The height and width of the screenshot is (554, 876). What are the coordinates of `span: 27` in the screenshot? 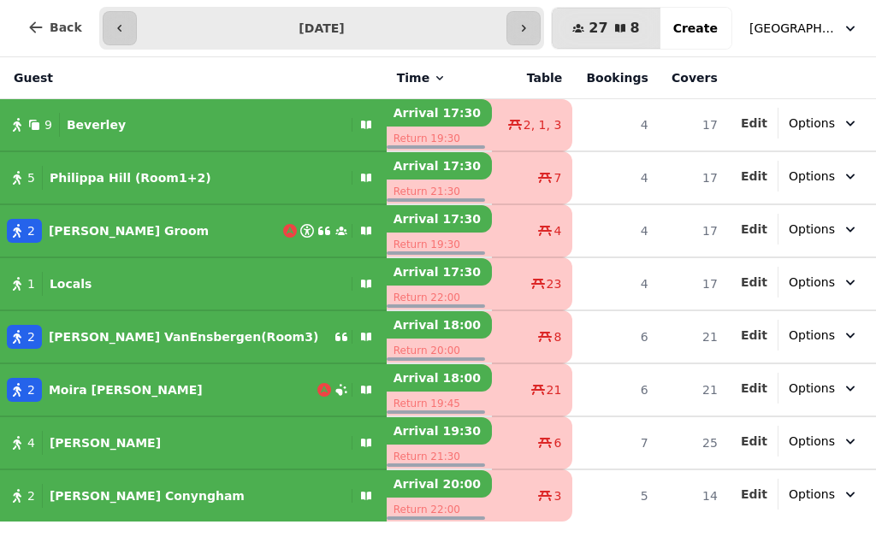 It's located at (598, 28).